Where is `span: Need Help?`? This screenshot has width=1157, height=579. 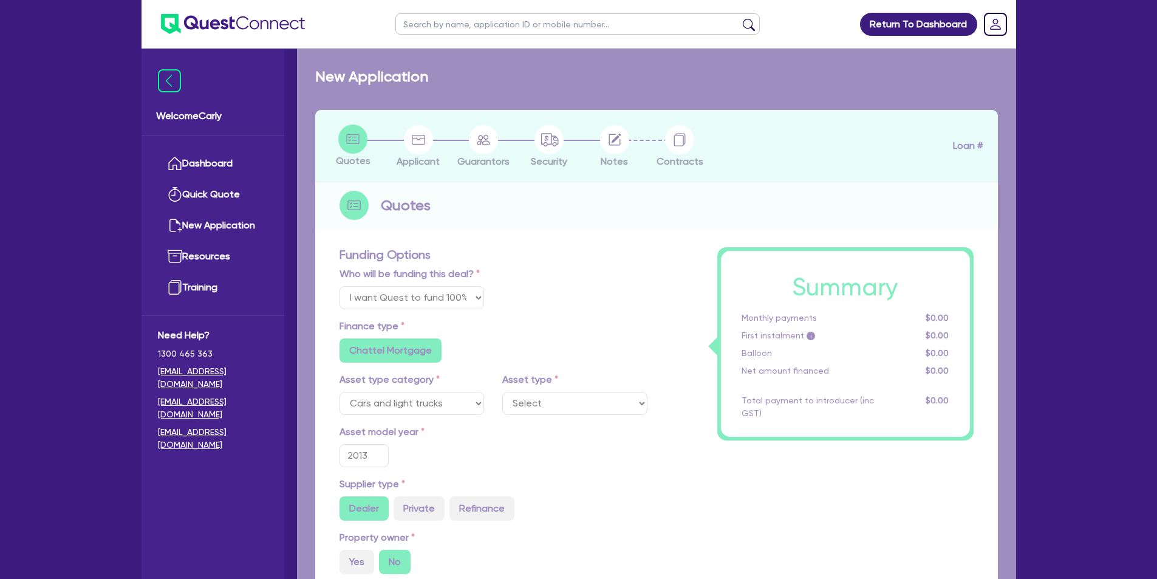 span: Need Help? is located at coordinates (213, 335).